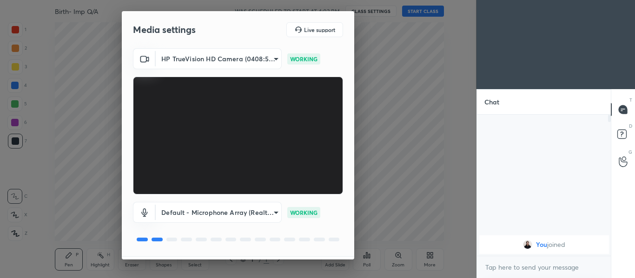  What do you see at coordinates (492, 102) in the screenshot?
I see `p: Chat` at bounding box center [492, 102].